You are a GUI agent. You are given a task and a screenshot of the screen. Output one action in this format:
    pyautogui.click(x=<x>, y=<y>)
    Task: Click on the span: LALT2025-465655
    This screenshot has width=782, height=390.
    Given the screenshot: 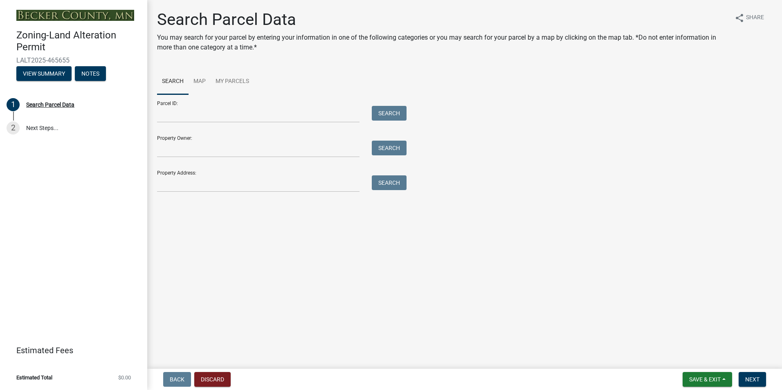 What is the action you would take?
    pyautogui.click(x=74, y=60)
    